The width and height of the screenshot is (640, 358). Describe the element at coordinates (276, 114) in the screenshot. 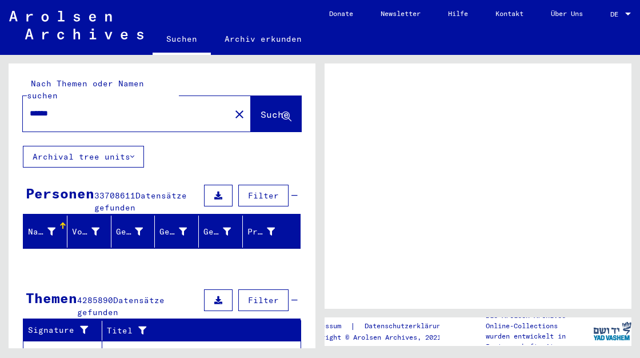

I see `button: Suche` at that location.